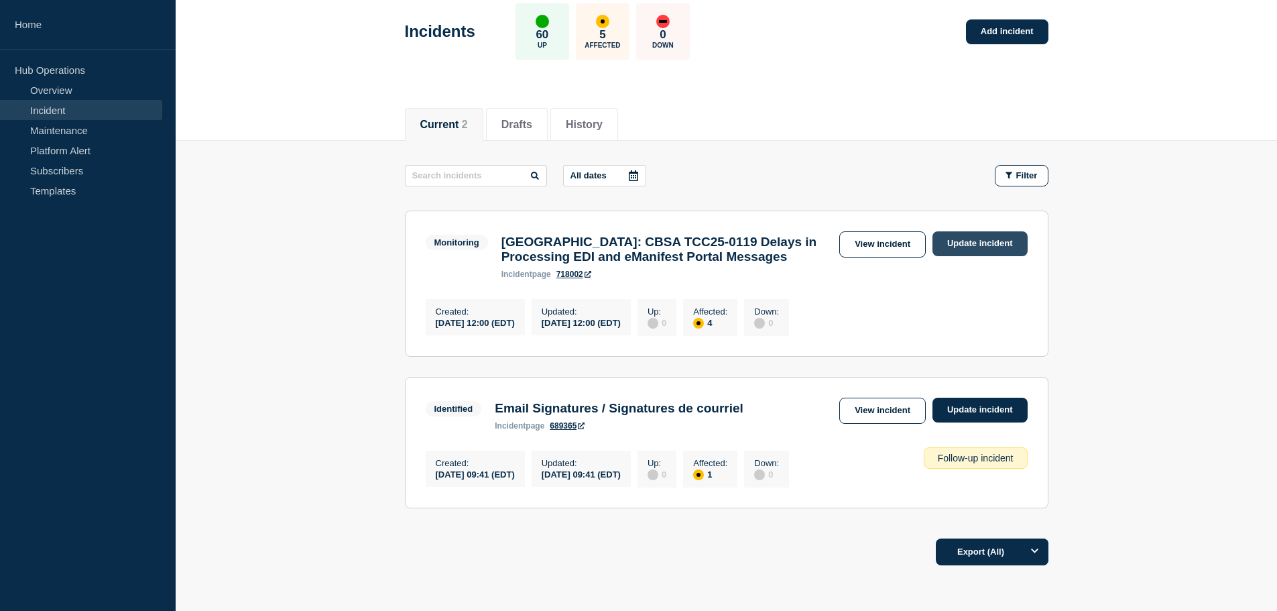 The width and height of the screenshot is (1277, 611). I want to click on button: All dates, so click(605, 176).